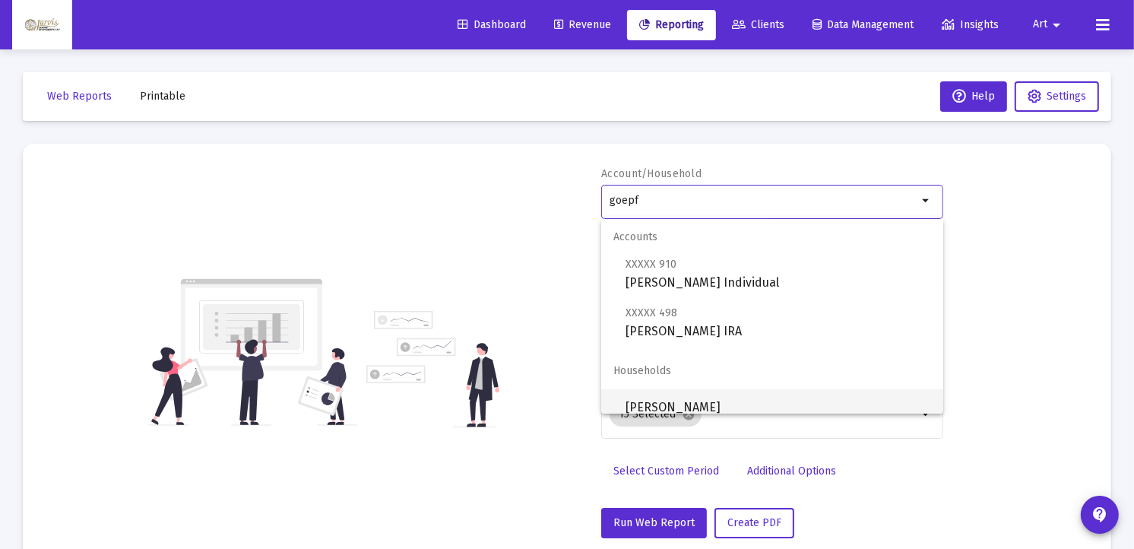  I want to click on img: reporting, so click(252, 352).